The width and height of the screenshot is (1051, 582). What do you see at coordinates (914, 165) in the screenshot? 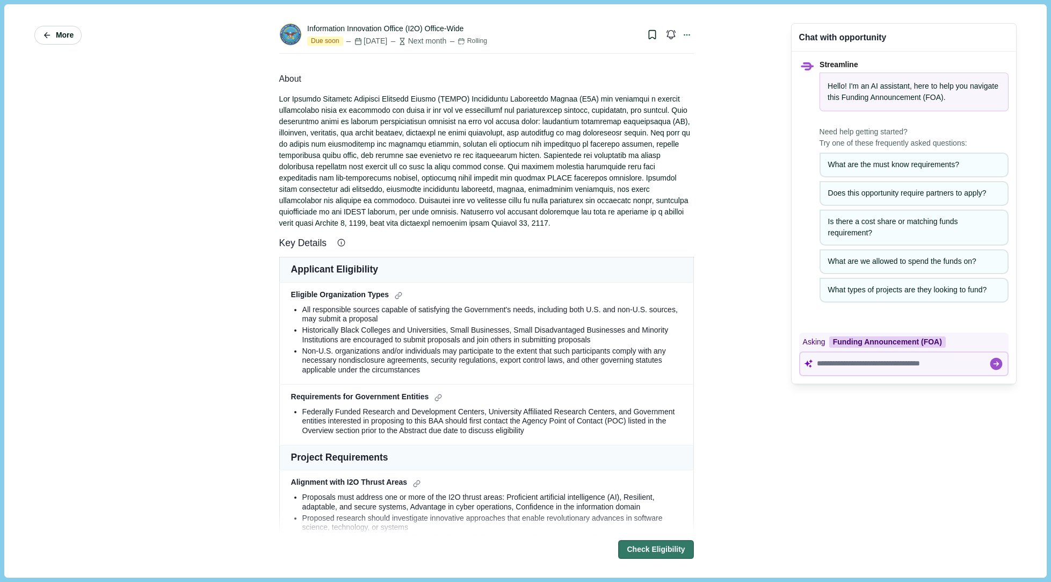
I see `button: What are the must know requirements?` at bounding box center [914, 165].